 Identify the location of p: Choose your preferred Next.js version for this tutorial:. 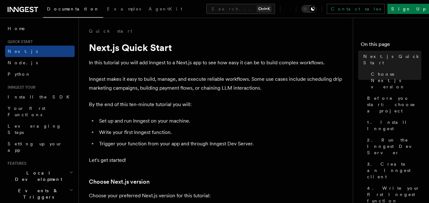
(216, 196).